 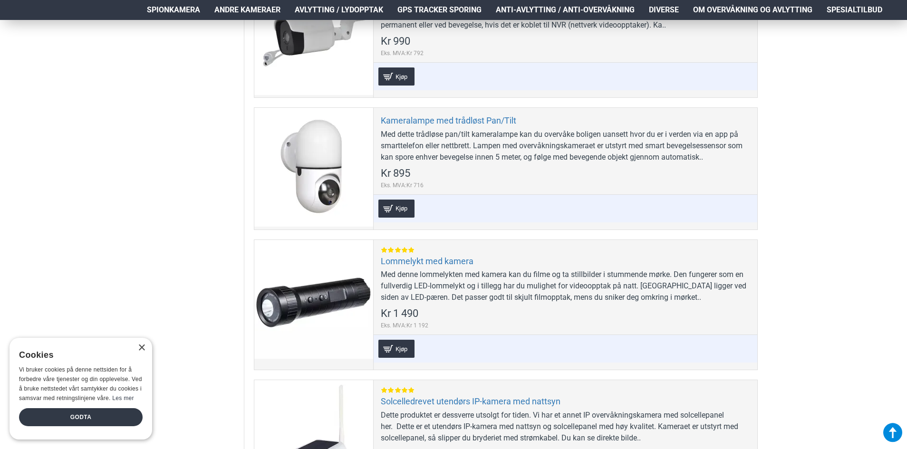 What do you see at coordinates (123, 399) in the screenshot?
I see `a: Les mer, opens a new window` at bounding box center [123, 399].